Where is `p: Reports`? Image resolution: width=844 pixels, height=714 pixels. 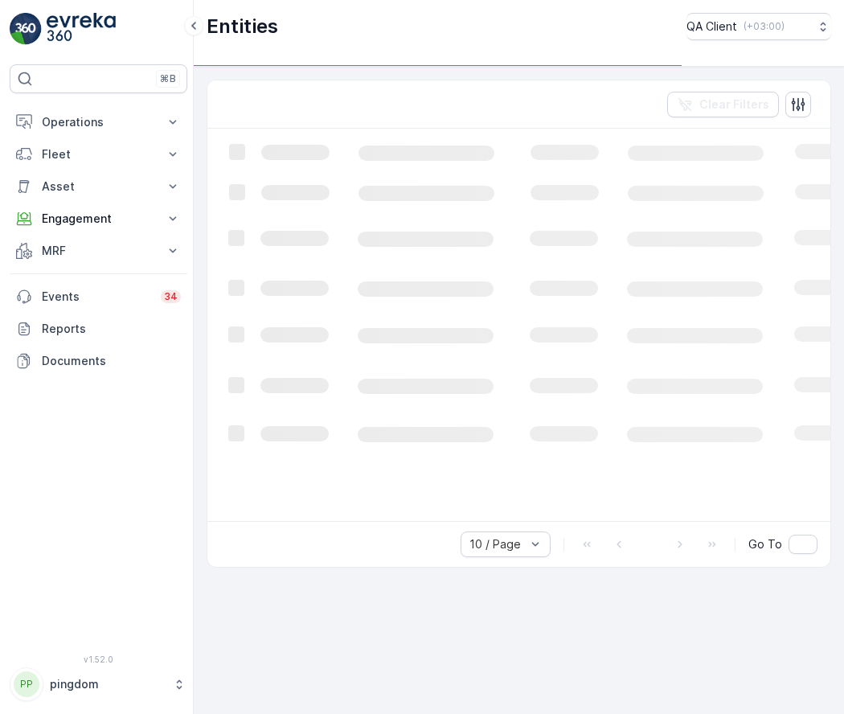 p: Reports is located at coordinates (111, 329).